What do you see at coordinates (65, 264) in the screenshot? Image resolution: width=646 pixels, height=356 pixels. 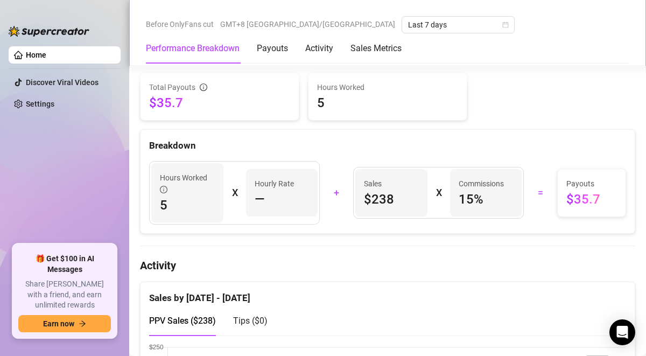 I see `span: 🎁 Get $100 in AI Messages` at bounding box center [65, 264].